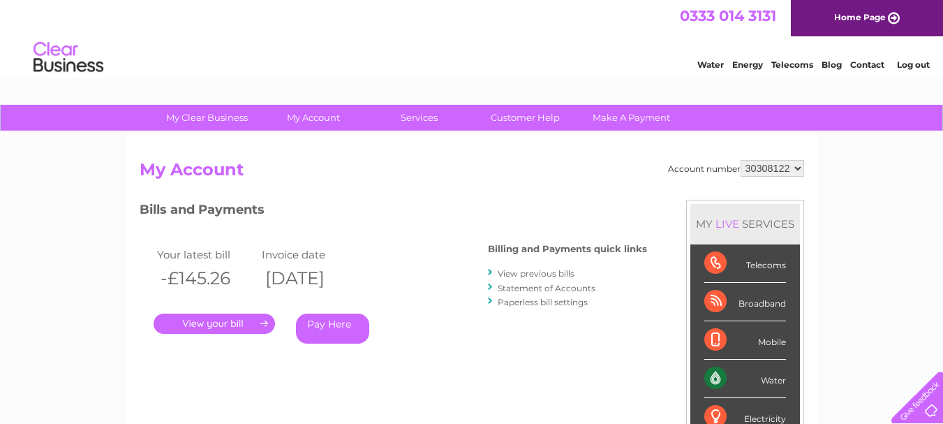 This screenshot has width=943, height=424. What do you see at coordinates (745, 263) in the screenshot?
I see `div: Telecoms` at bounding box center [745, 263].